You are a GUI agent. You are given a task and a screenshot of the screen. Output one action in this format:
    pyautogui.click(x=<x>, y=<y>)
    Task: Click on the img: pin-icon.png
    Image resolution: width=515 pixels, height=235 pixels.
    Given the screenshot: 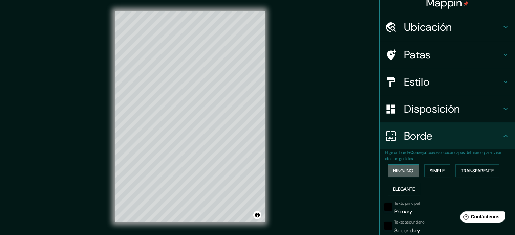 What is the action you would take?
    pyautogui.click(x=466, y=4)
    